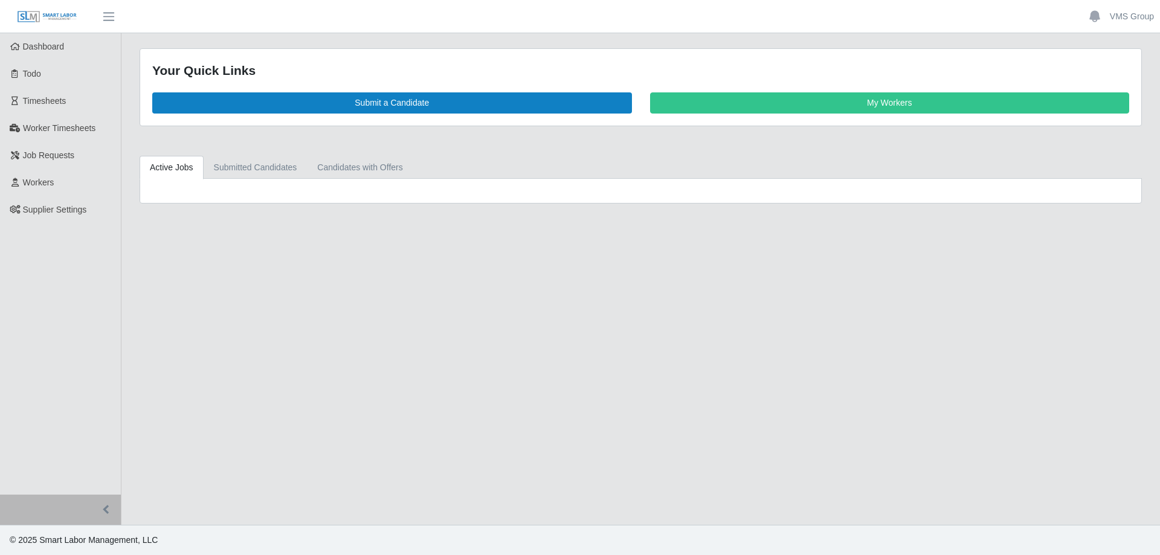  Describe the element at coordinates (640, 71) in the screenshot. I see `div: Your Quick Links` at that location.